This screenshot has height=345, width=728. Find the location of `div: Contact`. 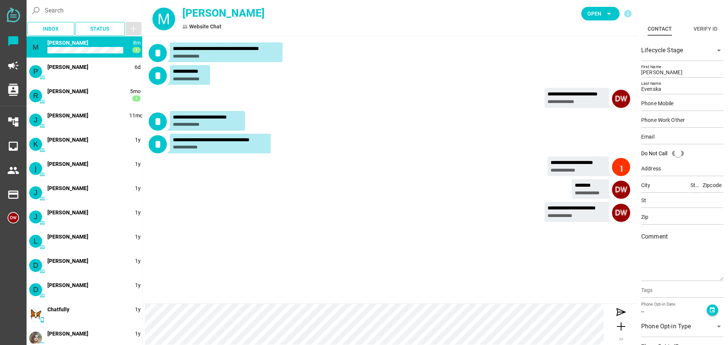

div: Contact is located at coordinates (660, 29).